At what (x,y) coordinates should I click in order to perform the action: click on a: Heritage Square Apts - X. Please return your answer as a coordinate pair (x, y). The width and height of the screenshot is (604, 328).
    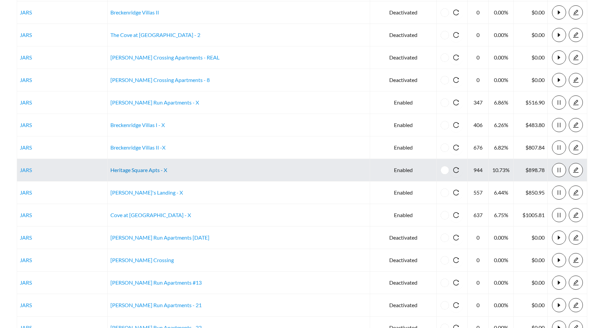
    Looking at the image, I should click on (139, 169).